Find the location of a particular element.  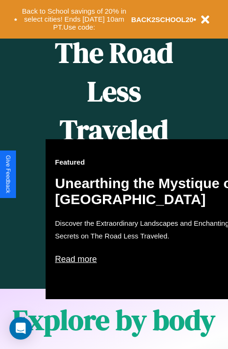

div: Give Feedback is located at coordinates (8, 174).